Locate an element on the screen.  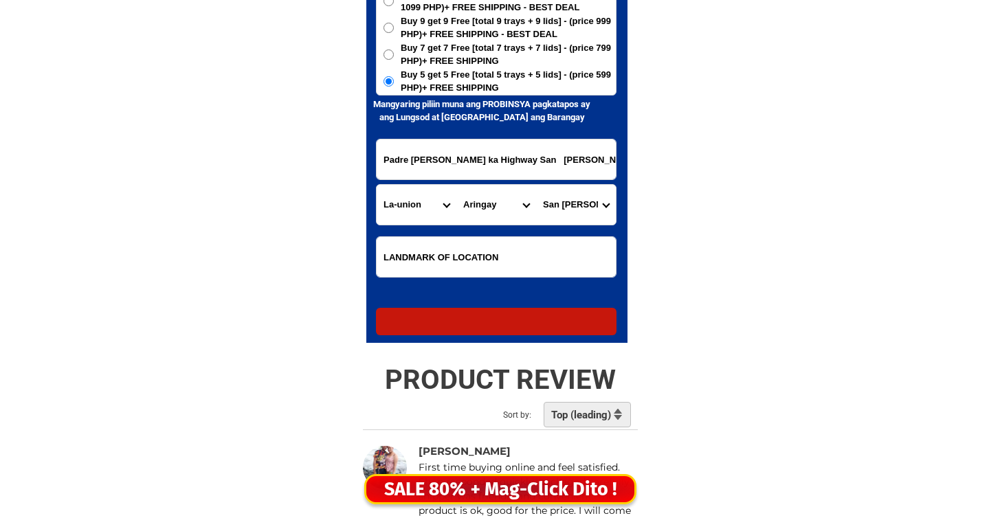
input: Input address is located at coordinates (496, 159).